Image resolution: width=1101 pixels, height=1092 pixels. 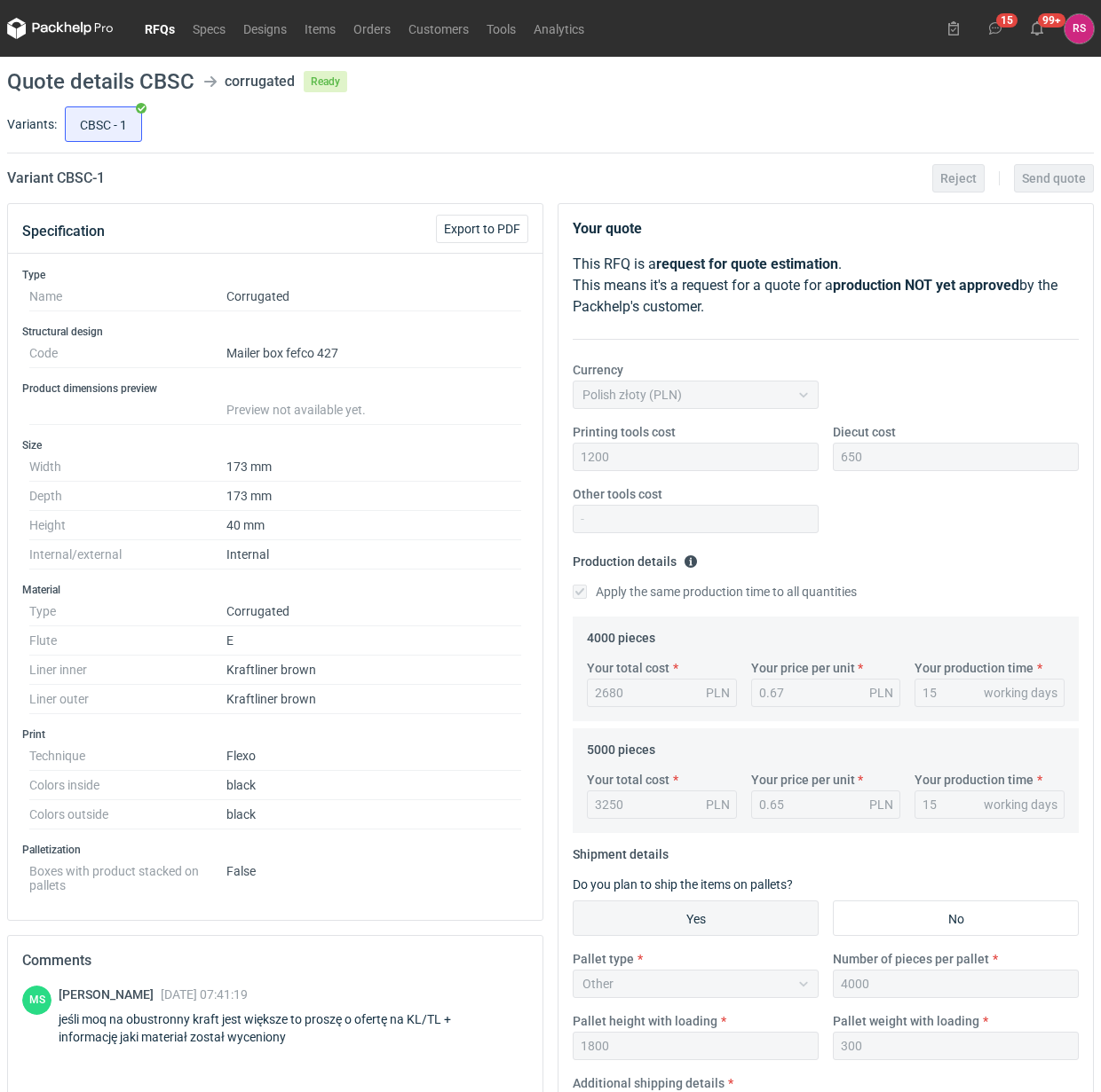 What do you see at coordinates (746, 263) in the screenshot?
I see `strong: request for quote estimation` at bounding box center [746, 263].